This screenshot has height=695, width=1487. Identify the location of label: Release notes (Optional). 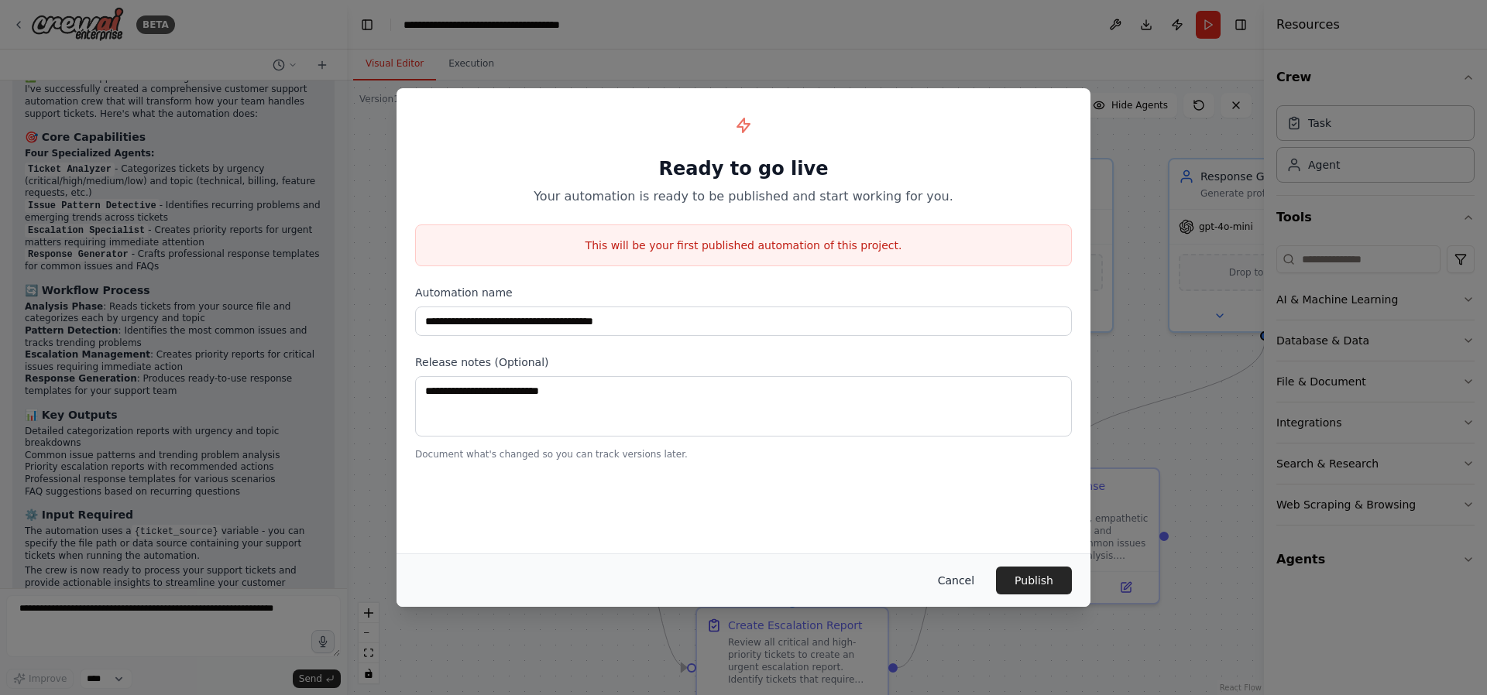
(743, 362).